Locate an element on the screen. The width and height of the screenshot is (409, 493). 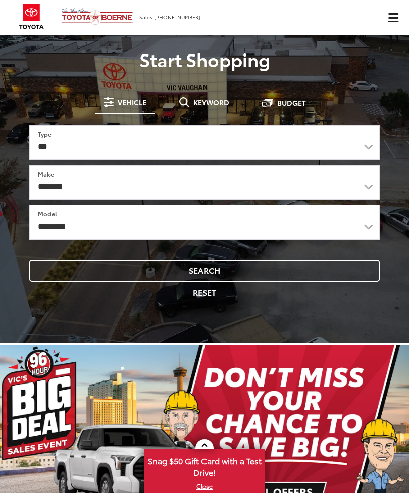
span: Snag $50 Gift Card with a Test Drive! is located at coordinates (204, 465).